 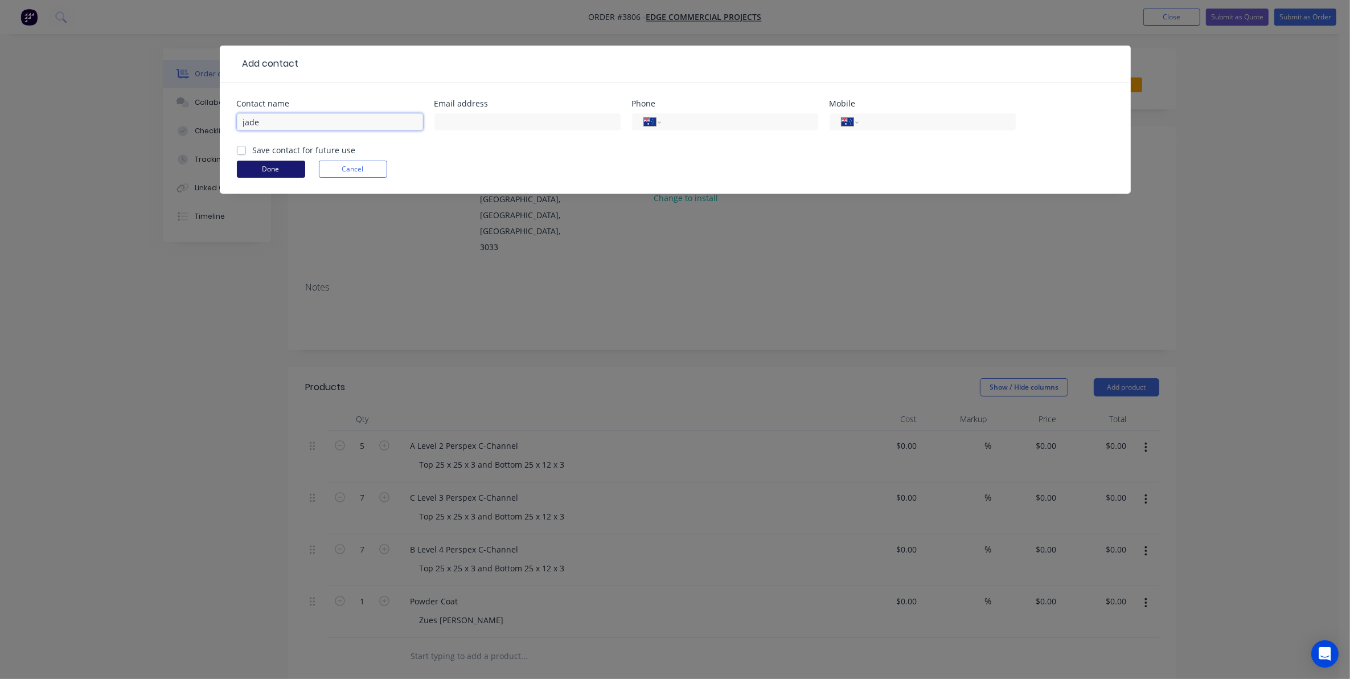 I want to click on button: Done, so click(x=271, y=169).